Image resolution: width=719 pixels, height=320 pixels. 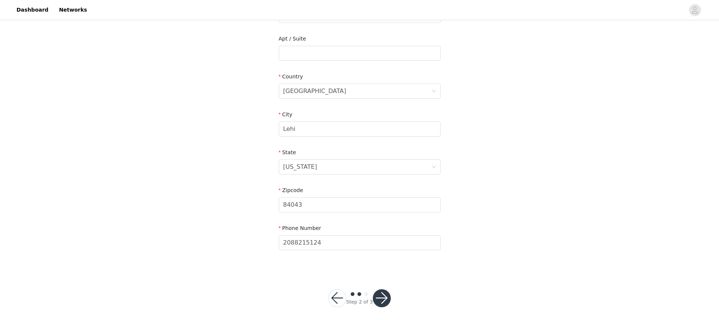 What do you see at coordinates (360, 302) in the screenshot?
I see `div: Step 2 of 3` at bounding box center [360, 302].